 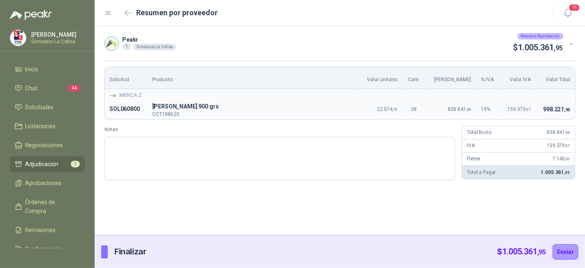 What do you see at coordinates (41, 126) in the screenshot?
I see `span: Licitaciones` at bounding box center [41, 126].